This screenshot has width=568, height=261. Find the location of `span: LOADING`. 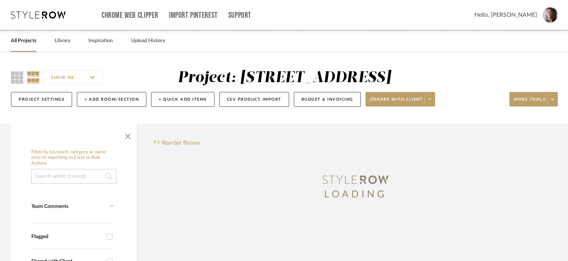

span: LOADING is located at coordinates (355, 195).